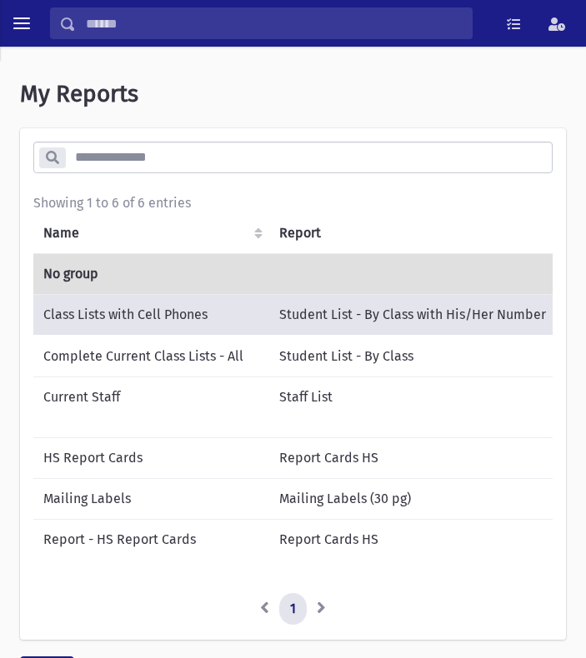 Image resolution: width=586 pixels, height=658 pixels. I want to click on td: Complete Current Class Lists - All, so click(151, 357).